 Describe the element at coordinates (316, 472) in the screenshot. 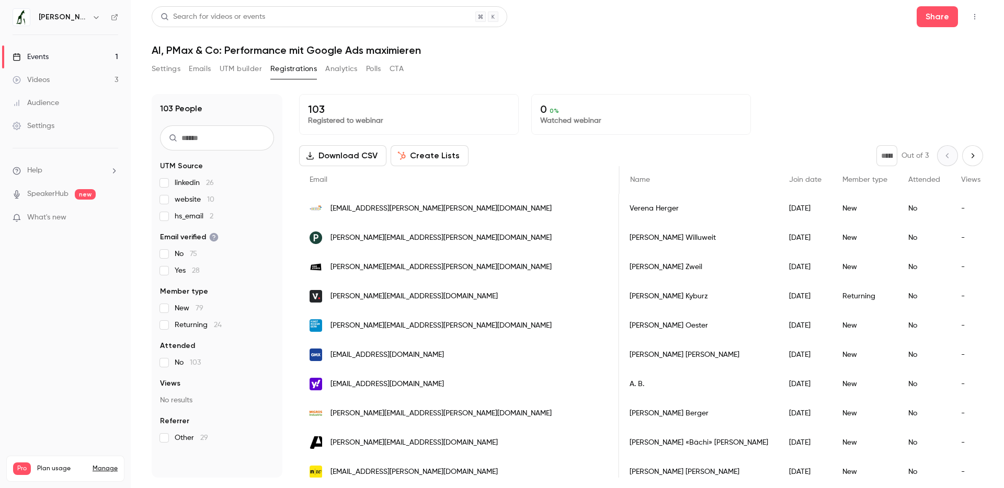

I see `img: students.fhnw.ch` at that location.